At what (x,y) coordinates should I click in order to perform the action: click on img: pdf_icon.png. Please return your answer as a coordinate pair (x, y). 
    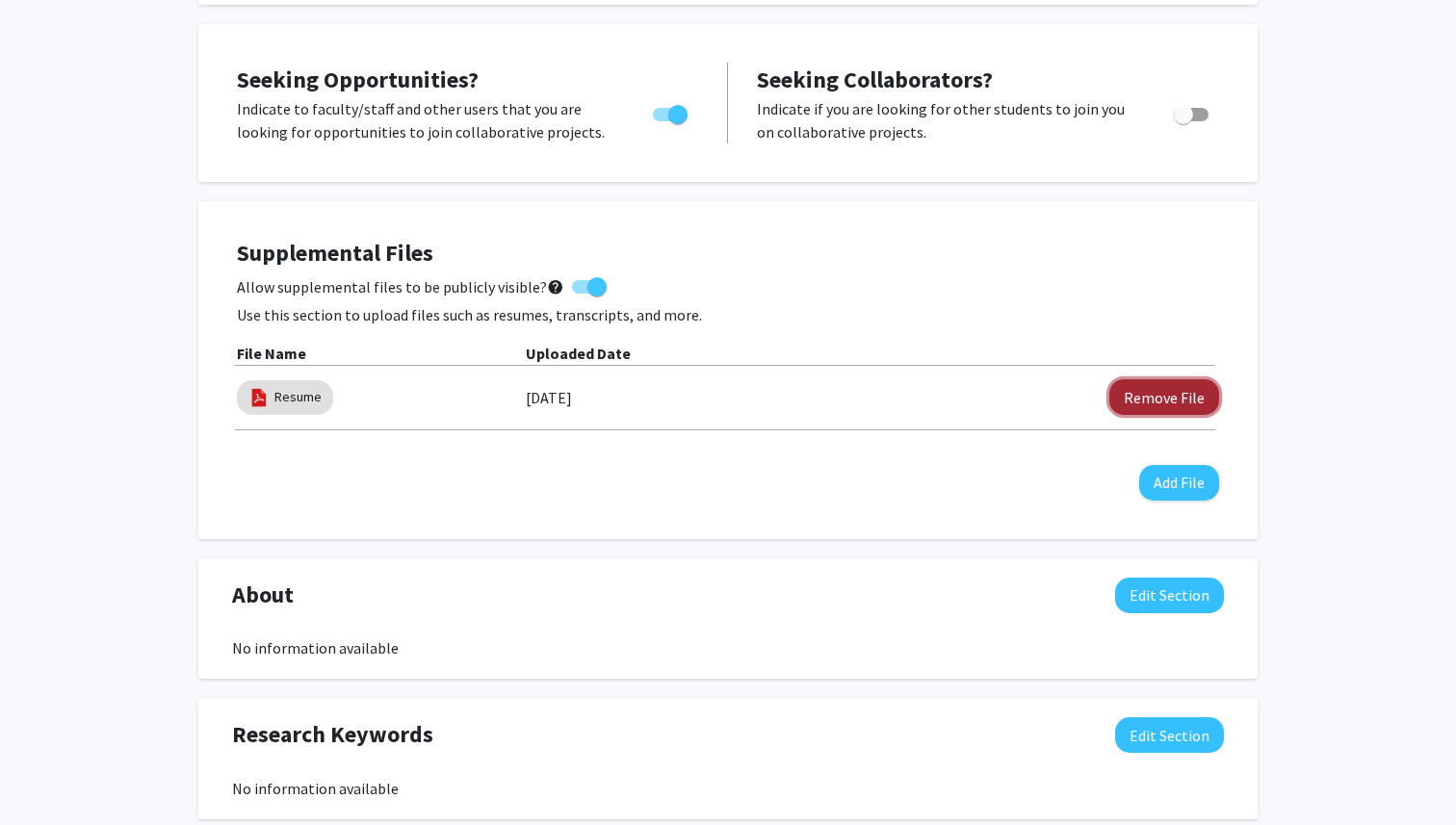
    Looking at the image, I should click on (259, 397).